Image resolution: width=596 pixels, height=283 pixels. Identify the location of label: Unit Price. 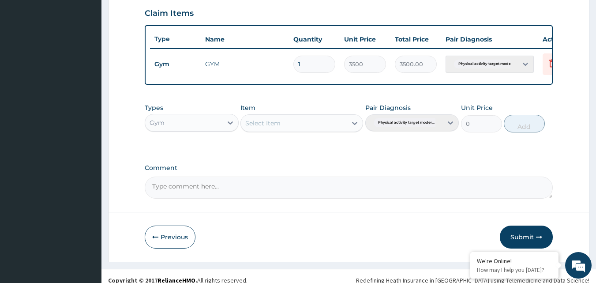
(477, 108).